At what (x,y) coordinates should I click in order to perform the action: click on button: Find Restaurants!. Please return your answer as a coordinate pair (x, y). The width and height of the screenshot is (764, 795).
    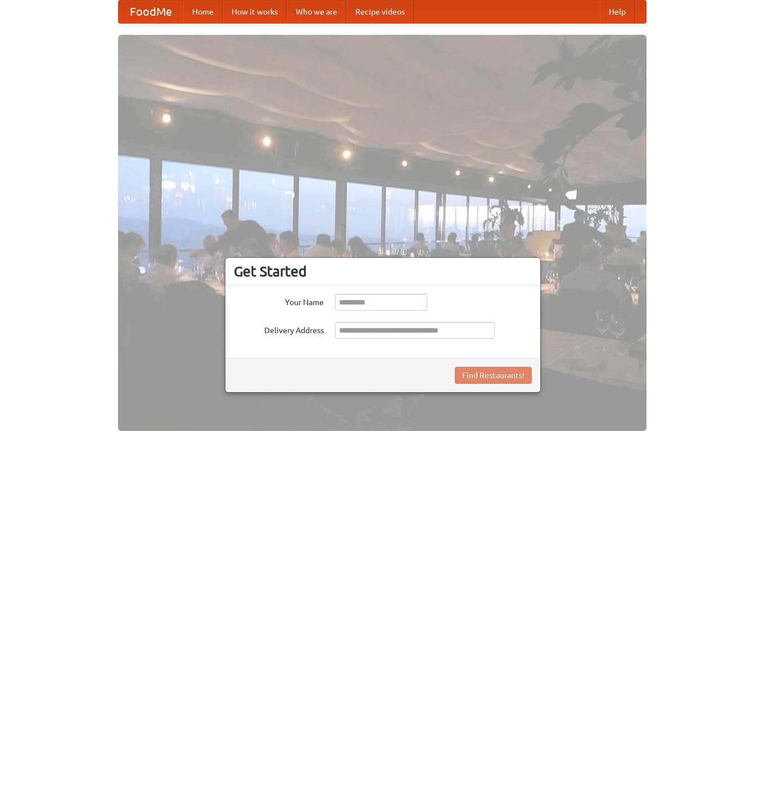
    Looking at the image, I should click on (493, 375).